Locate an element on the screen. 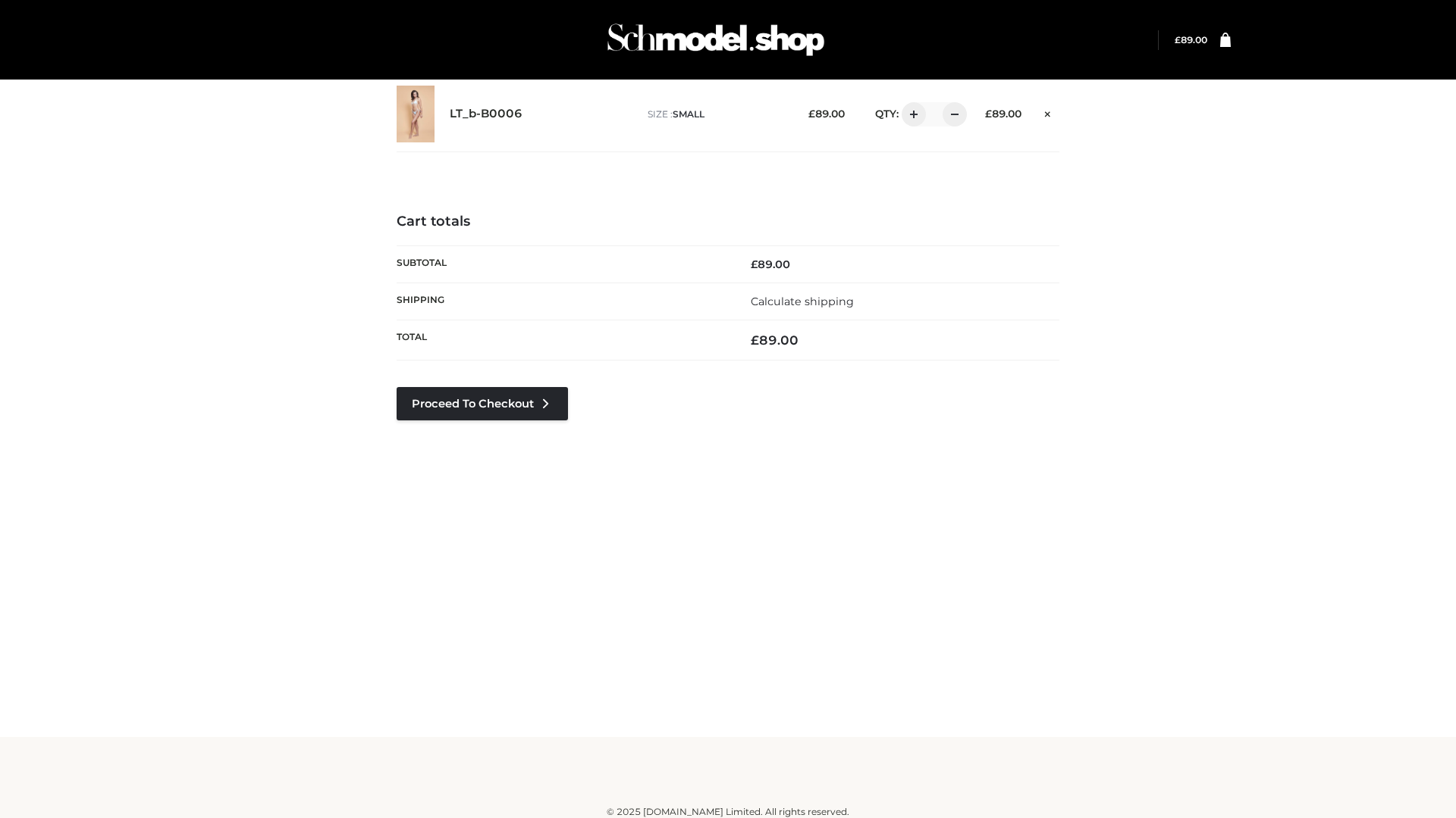 The width and height of the screenshot is (1456, 818). a: £89.00 is located at coordinates (1191, 40).